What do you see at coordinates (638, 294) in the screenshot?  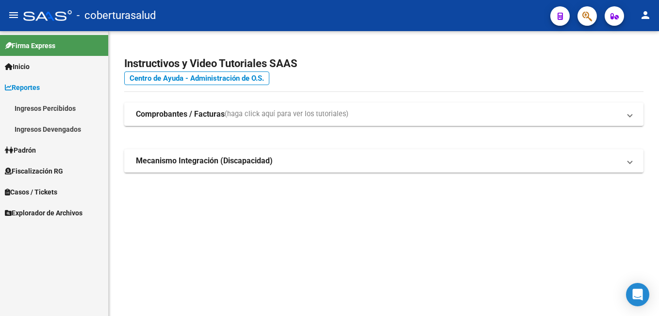 I see `div: Open Intercom Messenger` at bounding box center [638, 294].